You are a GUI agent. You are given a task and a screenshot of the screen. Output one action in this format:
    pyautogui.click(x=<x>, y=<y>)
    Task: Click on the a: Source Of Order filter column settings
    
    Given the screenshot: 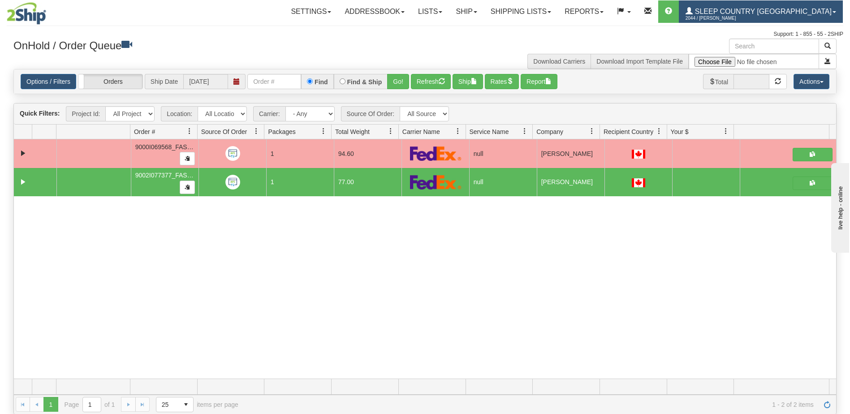 What is the action you would take?
    pyautogui.click(x=256, y=131)
    